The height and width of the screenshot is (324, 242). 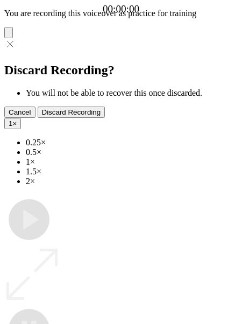 What do you see at coordinates (132, 172) in the screenshot?
I see `li: 1.5×` at bounding box center [132, 172].